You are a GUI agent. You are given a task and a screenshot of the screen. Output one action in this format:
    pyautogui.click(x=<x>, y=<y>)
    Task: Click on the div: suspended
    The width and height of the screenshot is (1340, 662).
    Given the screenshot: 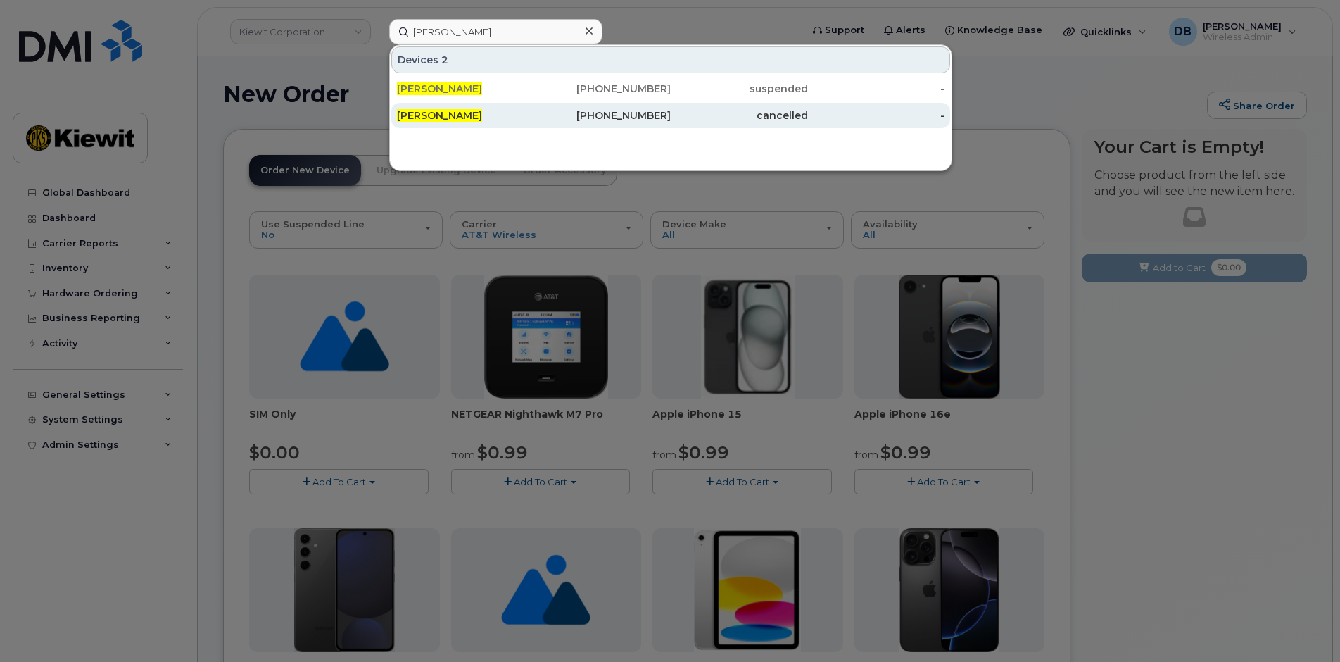 What is the action you would take?
    pyautogui.click(x=739, y=89)
    